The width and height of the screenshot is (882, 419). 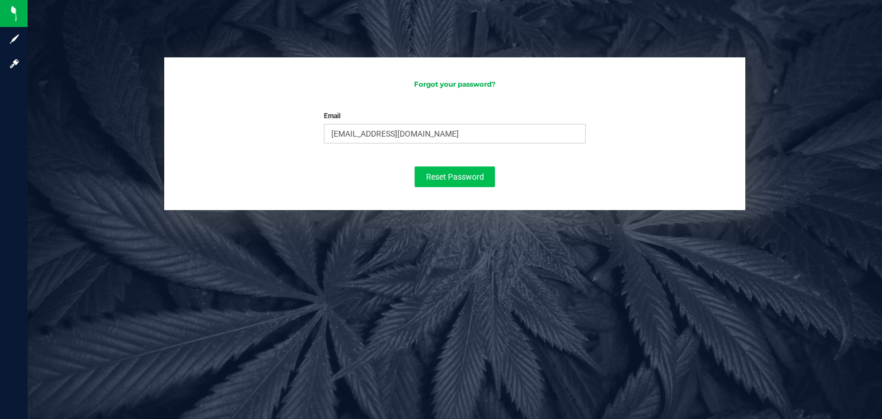 What do you see at coordinates (455, 134) in the screenshot?
I see `input: Email` at bounding box center [455, 134].